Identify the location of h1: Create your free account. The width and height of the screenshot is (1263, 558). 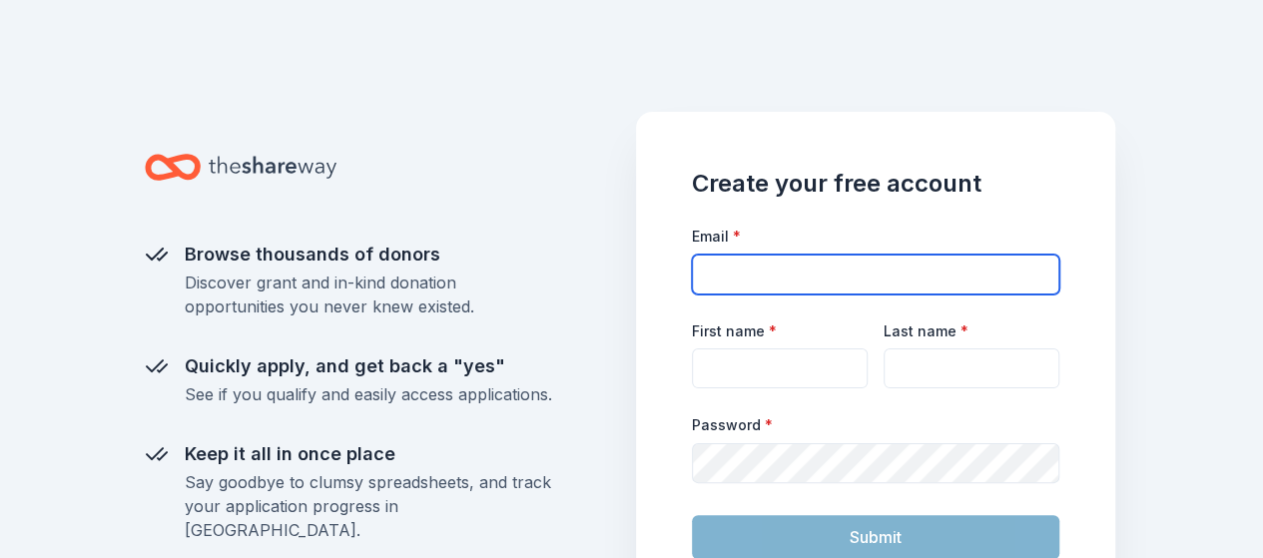
(876, 184).